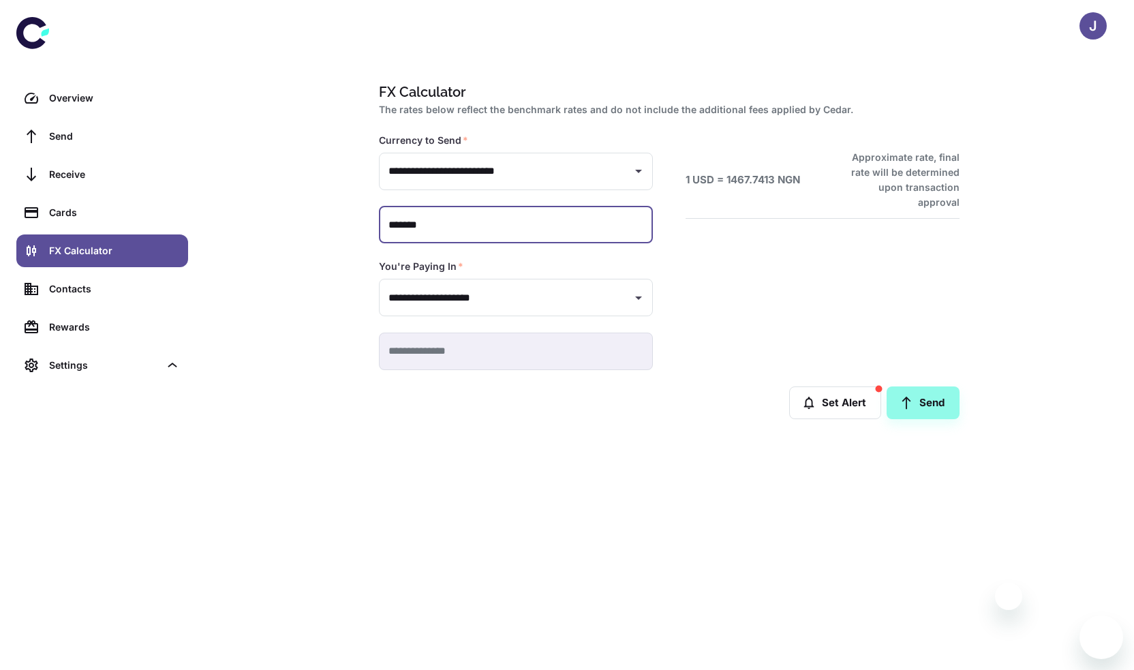  What do you see at coordinates (423, 140) in the screenshot?
I see `label: Currency to Send` at bounding box center [423, 140].